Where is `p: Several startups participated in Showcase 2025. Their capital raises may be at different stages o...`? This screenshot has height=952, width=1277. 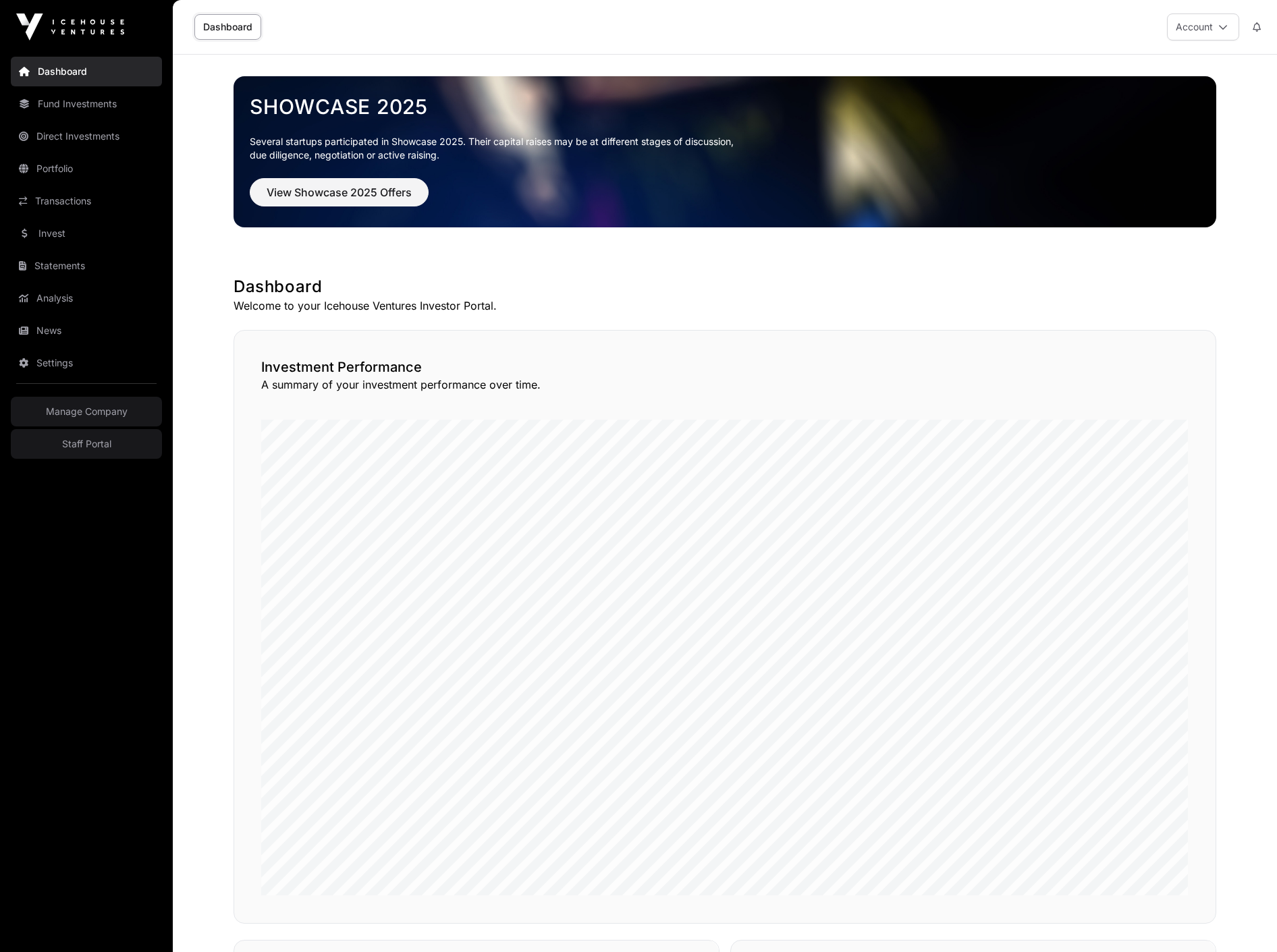
p: Several startups participated in Showcase 2025. Their capital raises may be at different stages o... is located at coordinates (725, 149).